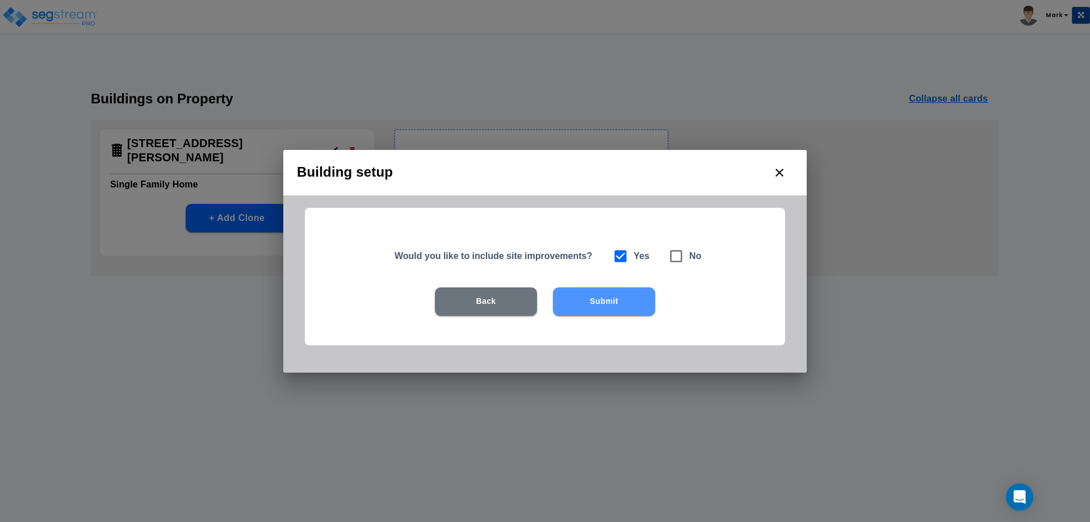 This screenshot has width=1090, height=522. What do you see at coordinates (1020, 497) in the screenshot?
I see `div: Open Intercom Messenger` at bounding box center [1020, 497].